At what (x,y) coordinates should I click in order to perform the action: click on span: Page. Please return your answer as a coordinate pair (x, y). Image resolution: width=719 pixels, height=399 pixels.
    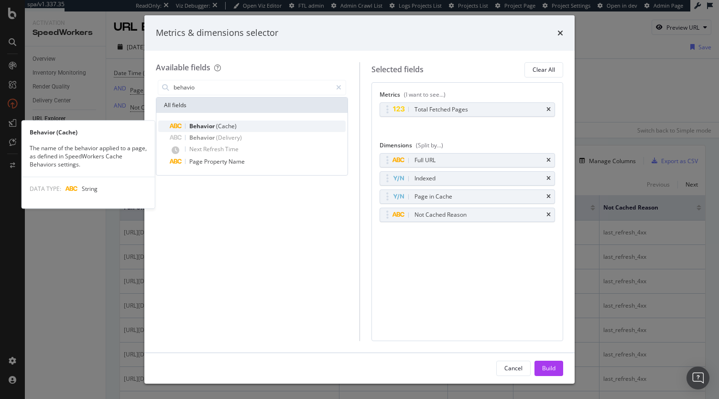
    Looking at the image, I should click on (196, 161).